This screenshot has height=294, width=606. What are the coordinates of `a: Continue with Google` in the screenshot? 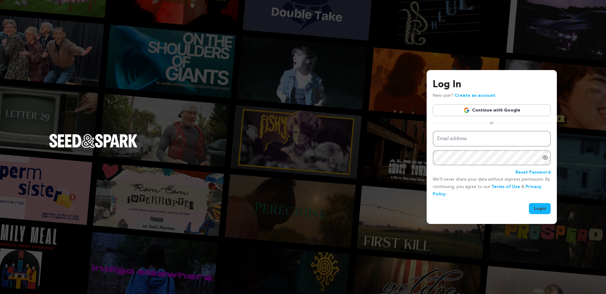 It's located at (492, 110).